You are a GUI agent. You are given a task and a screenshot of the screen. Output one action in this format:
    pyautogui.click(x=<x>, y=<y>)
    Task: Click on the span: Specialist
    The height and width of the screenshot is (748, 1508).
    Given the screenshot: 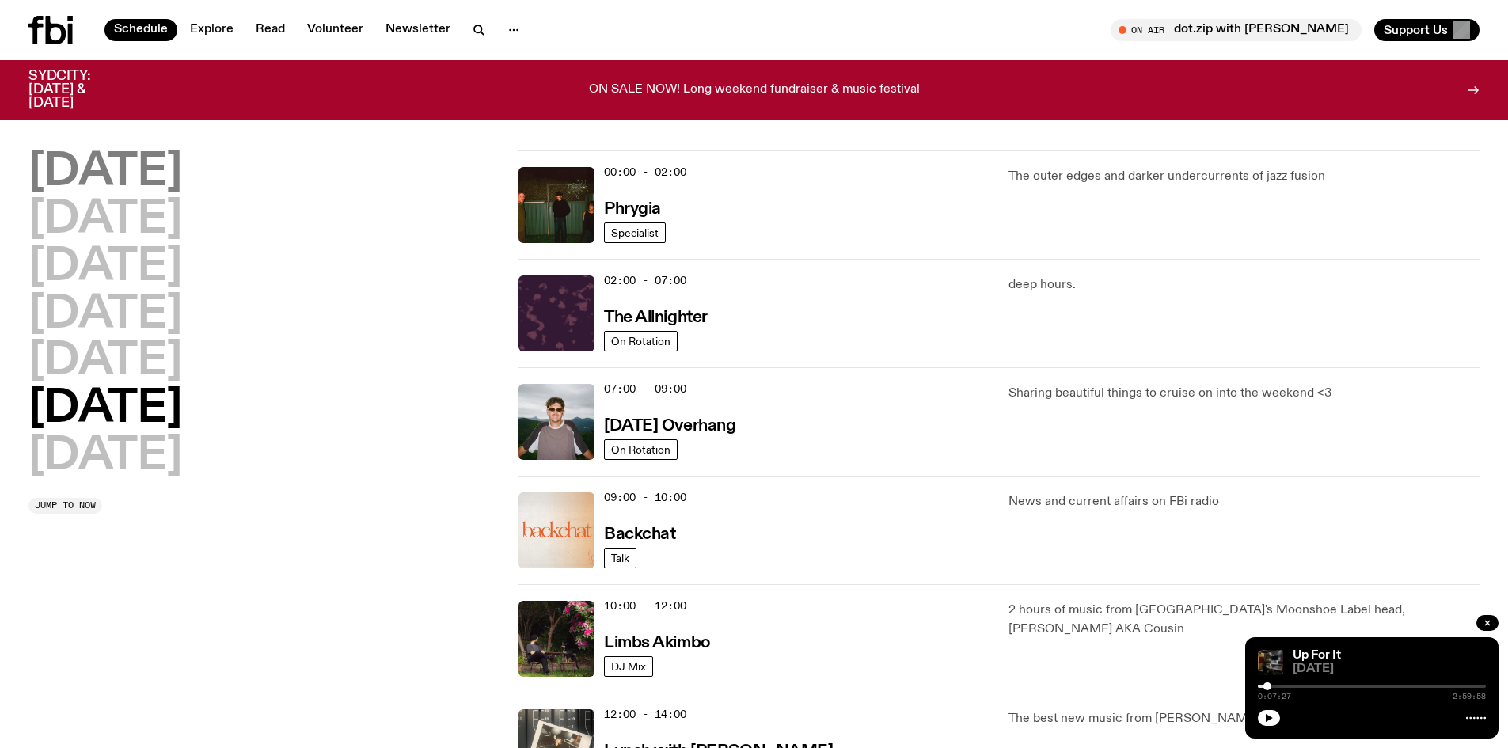 What is the action you would take?
    pyautogui.click(x=635, y=232)
    